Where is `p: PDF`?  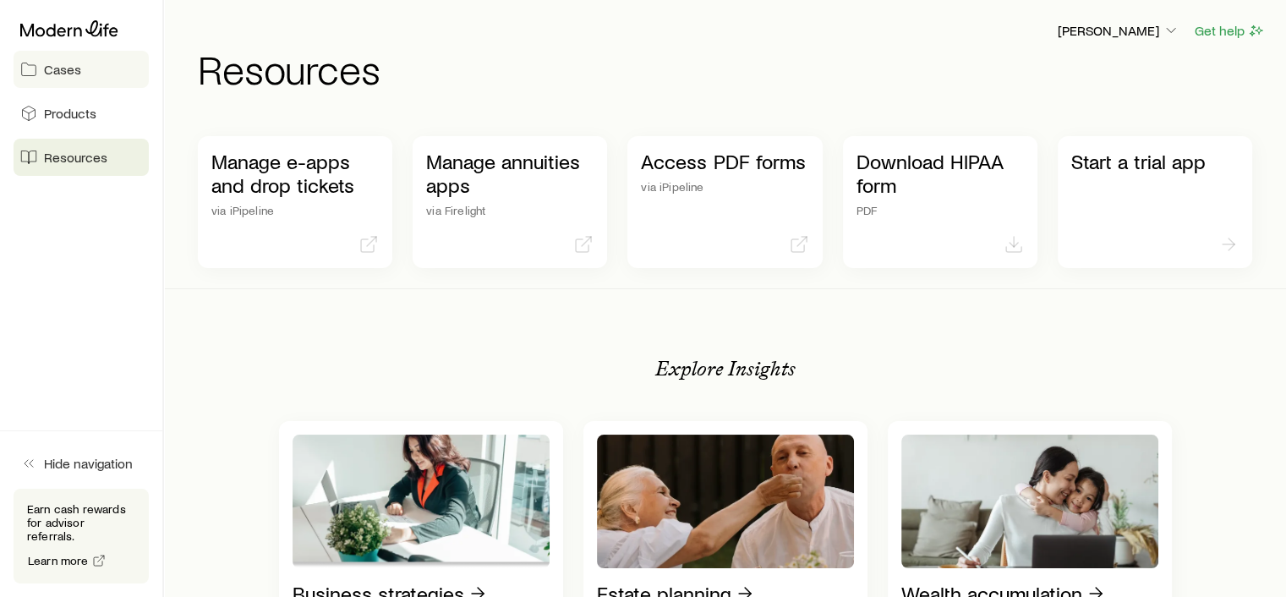
p: PDF is located at coordinates (940, 211).